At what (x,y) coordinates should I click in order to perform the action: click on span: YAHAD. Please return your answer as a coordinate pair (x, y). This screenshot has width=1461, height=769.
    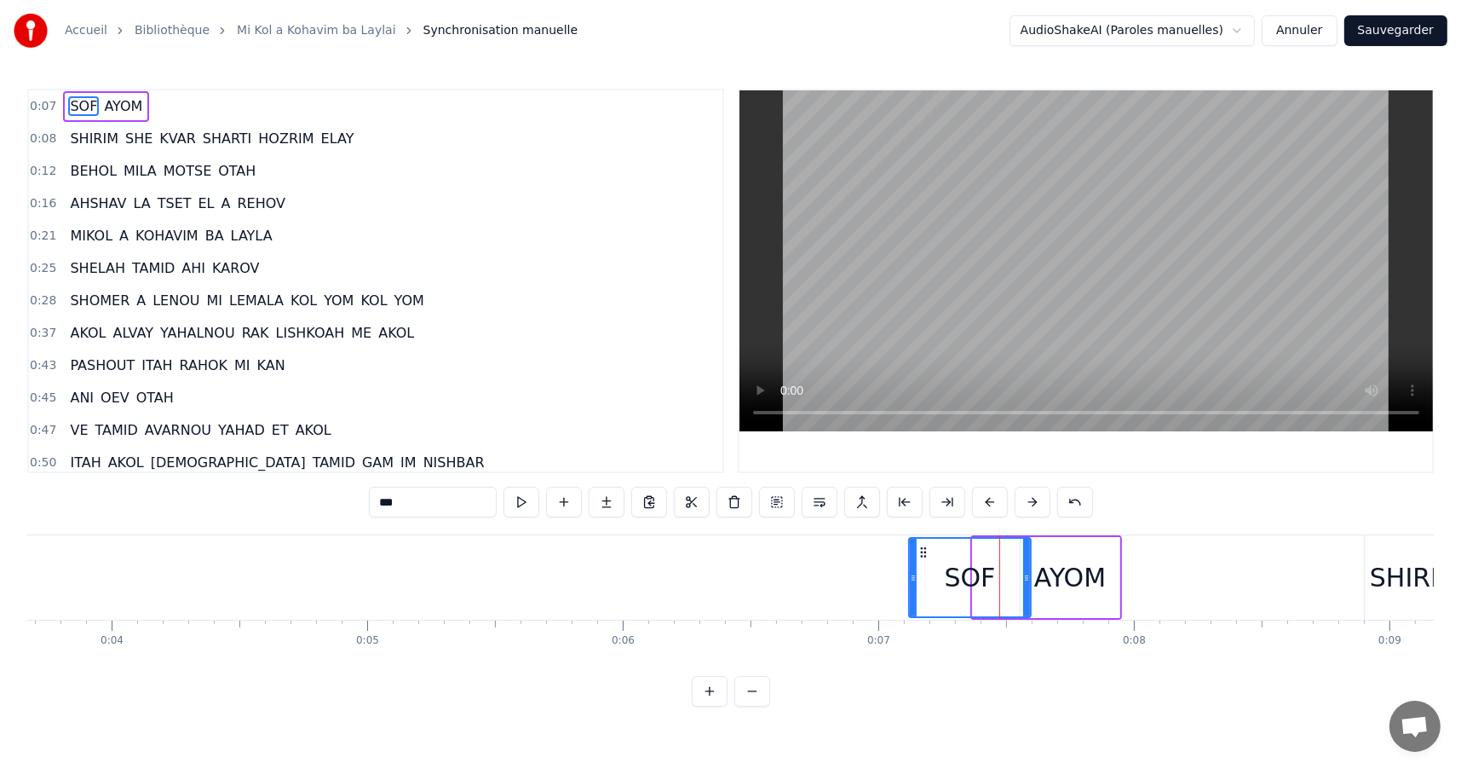
    Looking at the image, I should click on (241, 429).